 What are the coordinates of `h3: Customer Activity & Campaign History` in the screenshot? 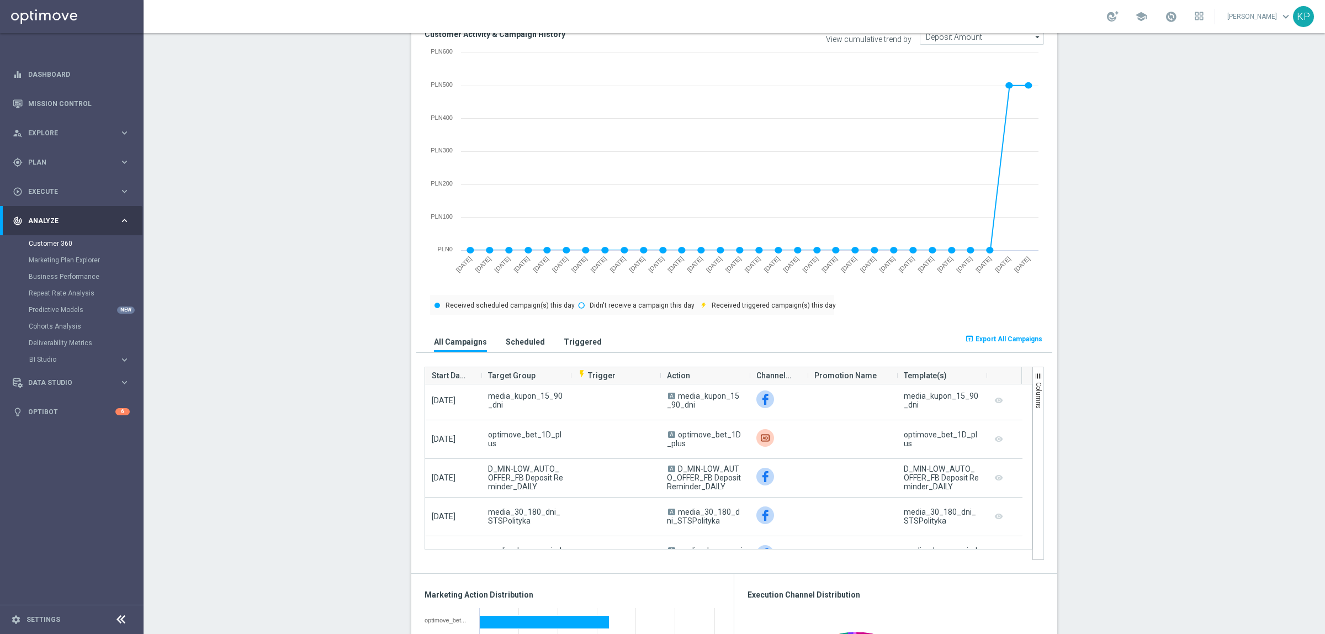 It's located at (575, 34).